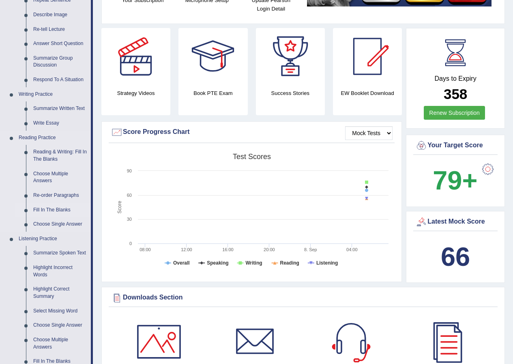 This screenshot has width=513, height=364. I want to click on a: Summarize Spoken Text, so click(60, 253).